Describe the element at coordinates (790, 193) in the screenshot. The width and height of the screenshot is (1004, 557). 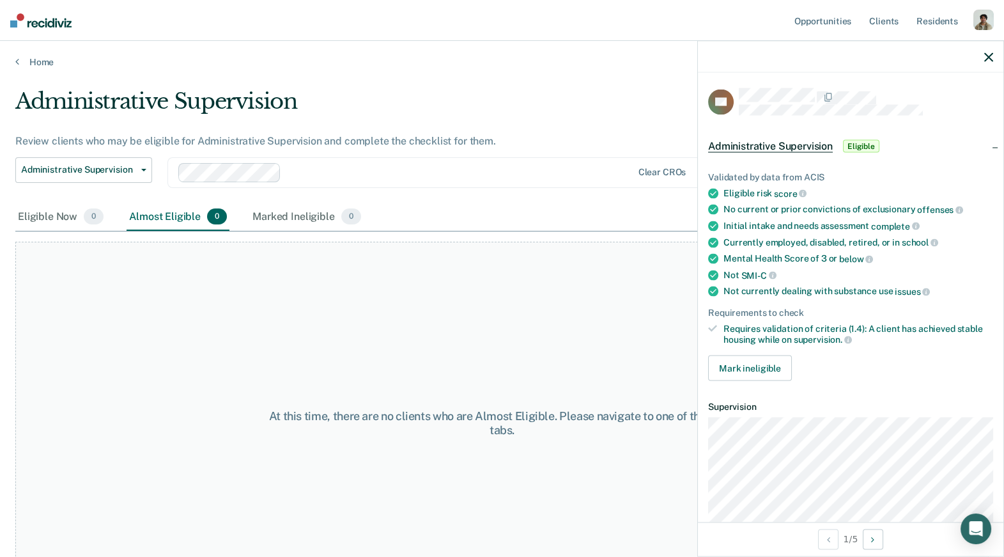
I see `span: score` at that location.